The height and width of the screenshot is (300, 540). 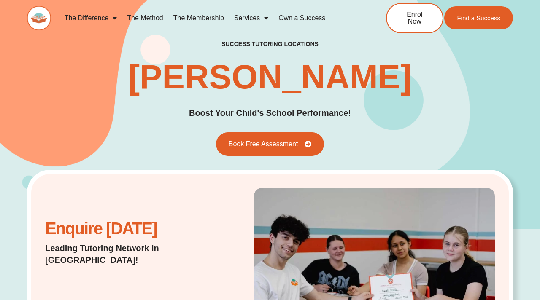 What do you see at coordinates (270, 44) in the screenshot?
I see `h2: success tutoring locations` at bounding box center [270, 44].